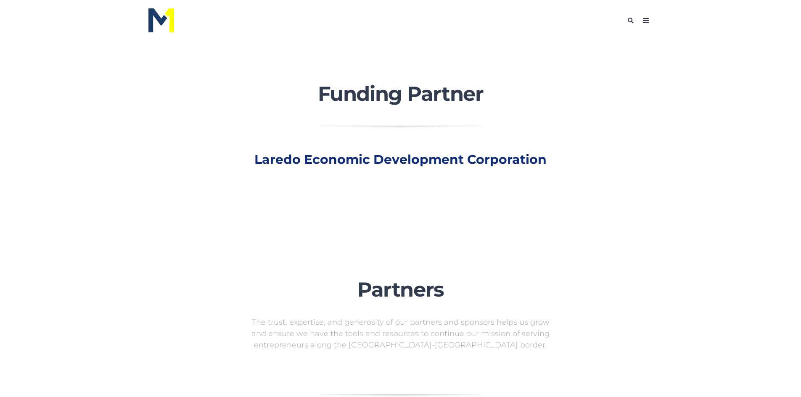 The width and height of the screenshot is (801, 397). What do you see at coordinates (401, 94) in the screenshot?
I see `h1: Funding Partner` at bounding box center [401, 94].